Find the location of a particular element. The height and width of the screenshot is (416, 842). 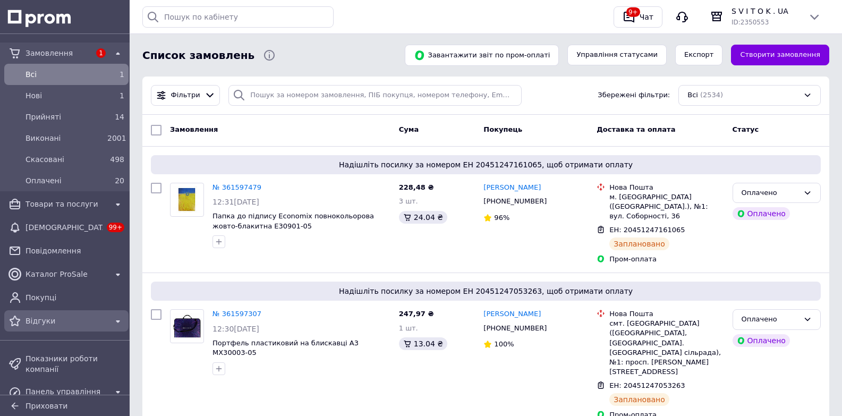

span: Повідомлення is located at coordinates (75, 251).